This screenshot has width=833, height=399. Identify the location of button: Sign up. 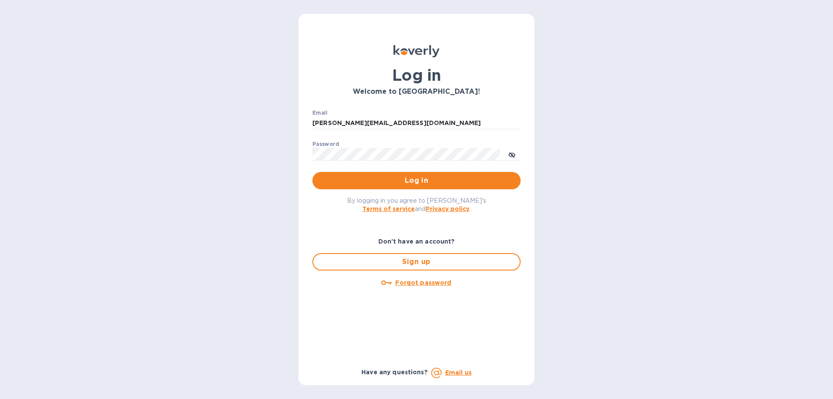
(417, 262).